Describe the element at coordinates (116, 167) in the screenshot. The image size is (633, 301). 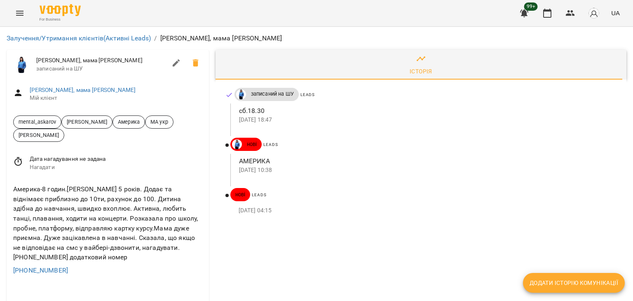
I see `span: Нагадати` at that location.